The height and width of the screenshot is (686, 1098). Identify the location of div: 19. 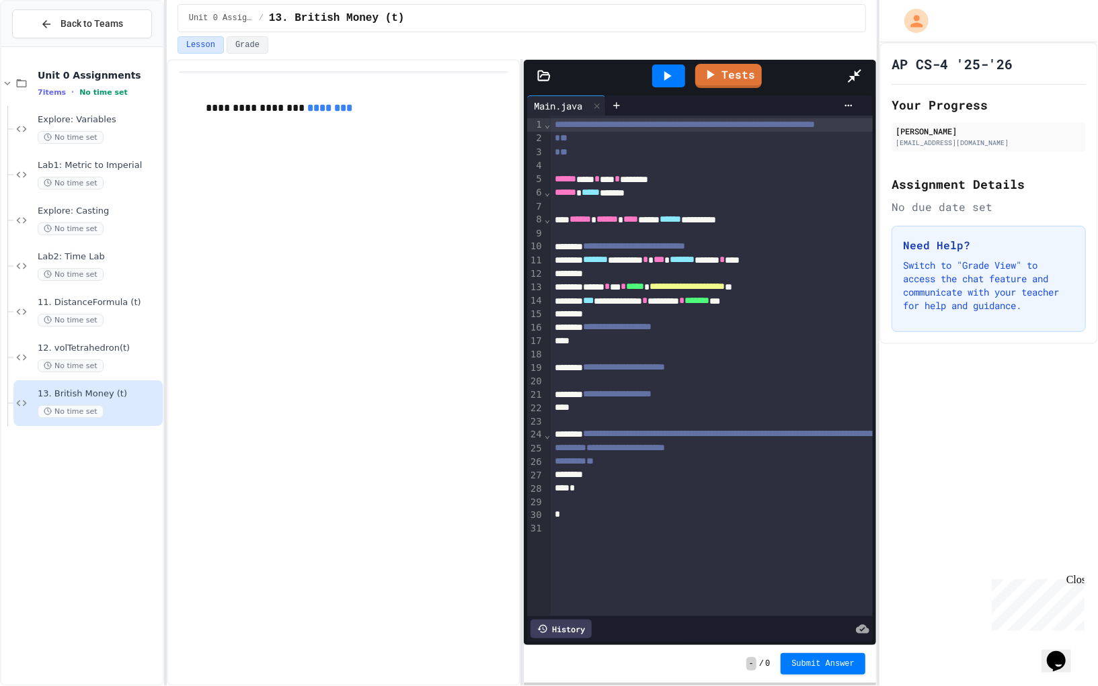
(535, 368).